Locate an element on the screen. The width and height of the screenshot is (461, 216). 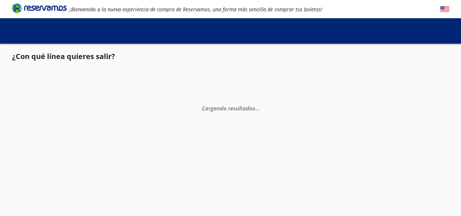
i: Brand Logo is located at coordinates (39, 8).